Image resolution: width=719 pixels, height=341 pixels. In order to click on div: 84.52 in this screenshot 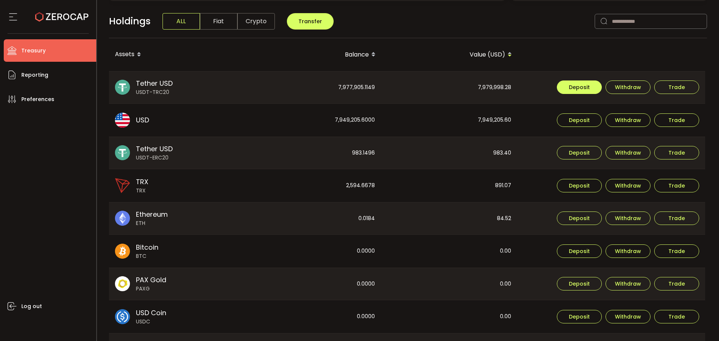, I will do `click(449, 219)`.